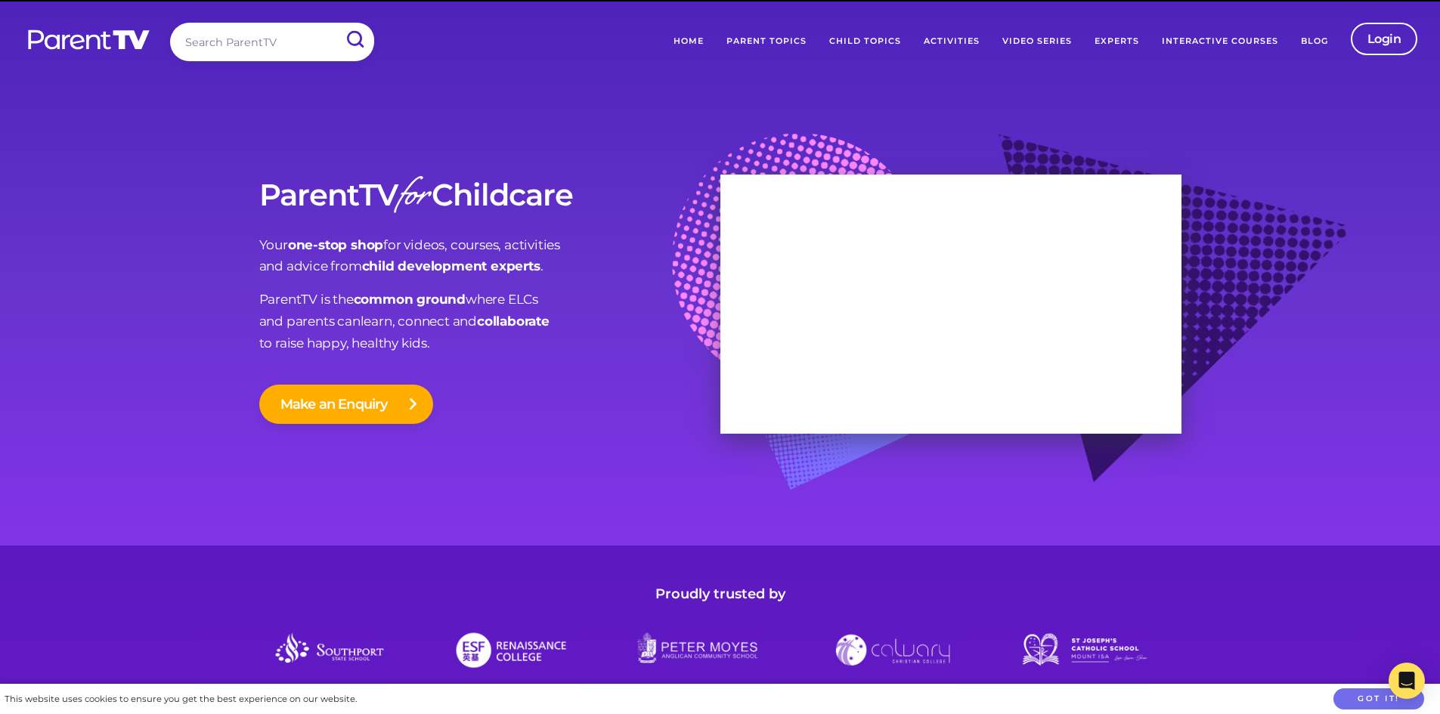  Describe the element at coordinates (490, 195) in the screenshot. I see `h1: ParentTV Childcare` at that location.